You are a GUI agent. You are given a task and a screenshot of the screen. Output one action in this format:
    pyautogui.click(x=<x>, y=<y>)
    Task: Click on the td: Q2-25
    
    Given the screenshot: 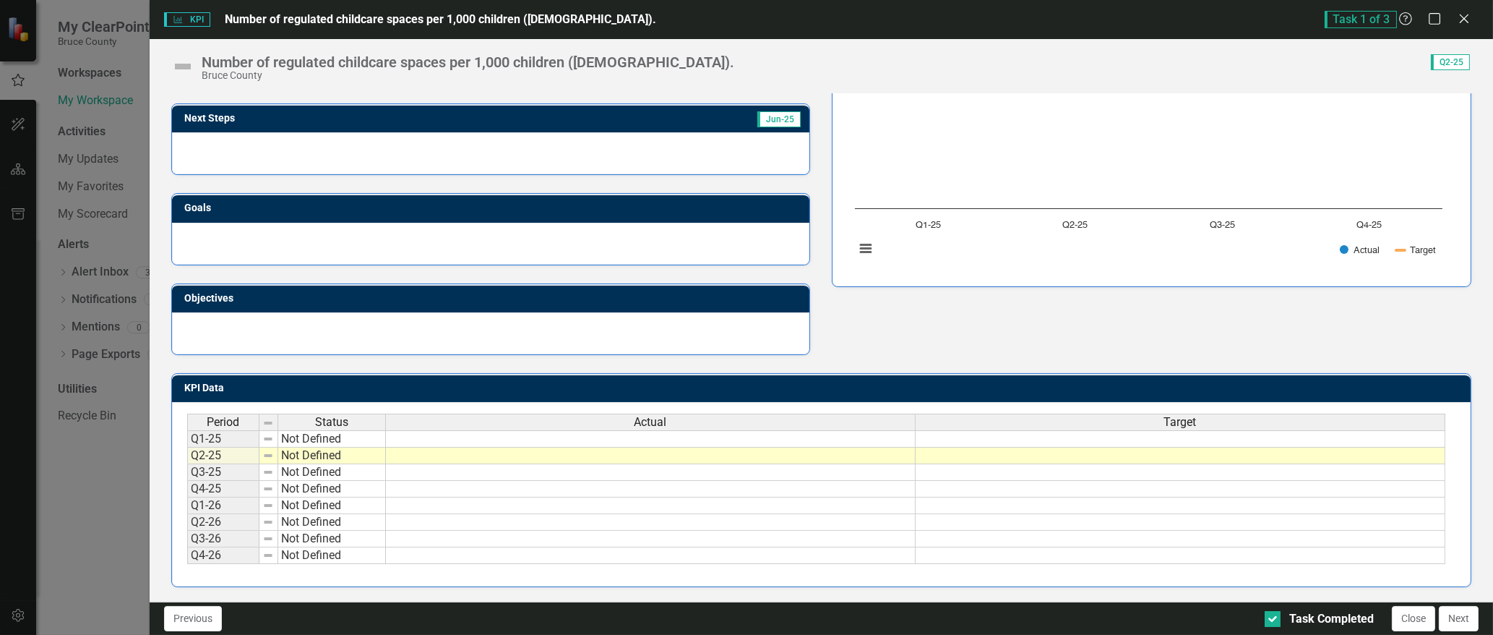 What is the action you would take?
    pyautogui.click(x=223, y=455)
    